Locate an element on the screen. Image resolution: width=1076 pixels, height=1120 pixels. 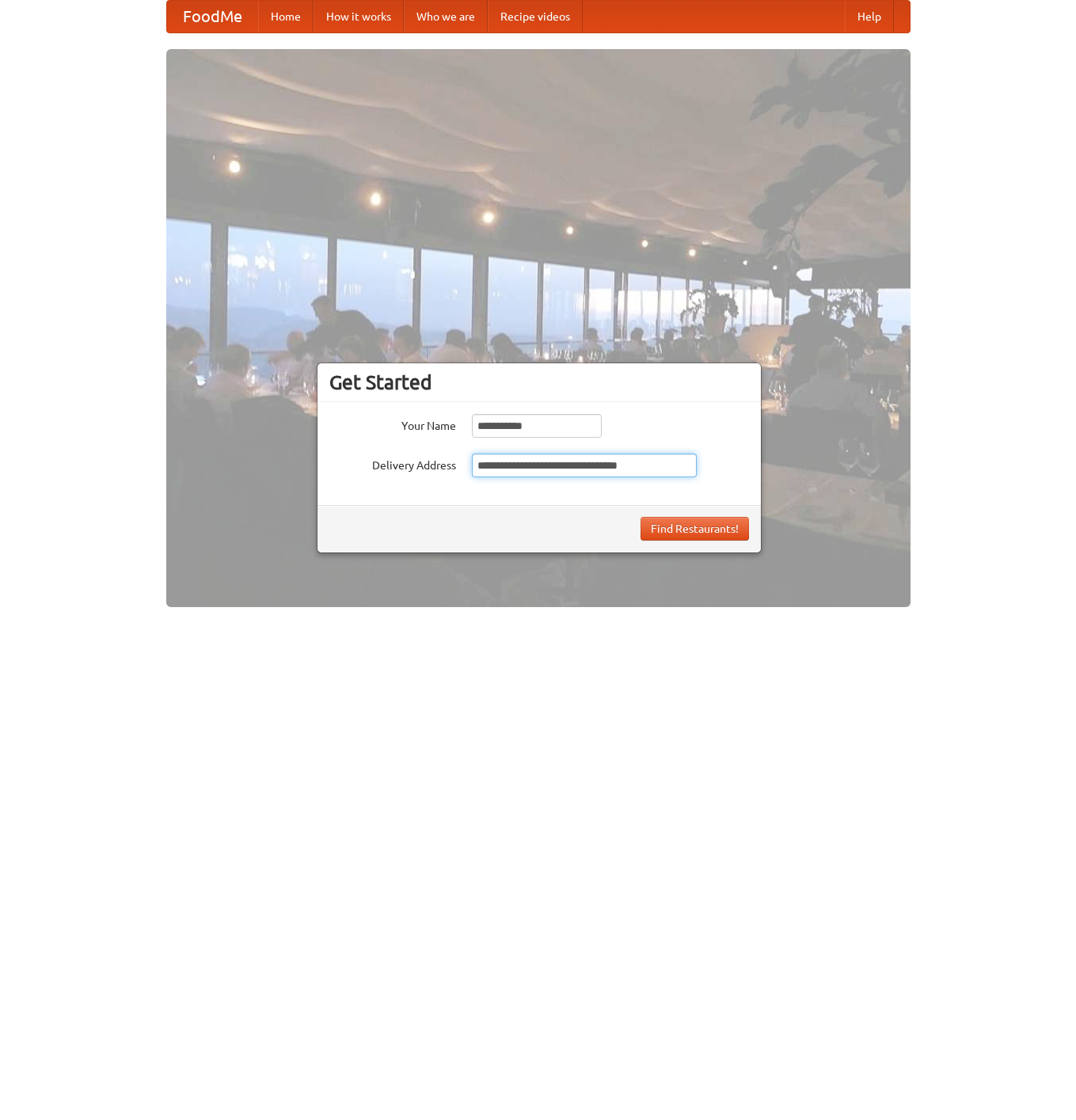
h3: Get Started is located at coordinates (539, 383).